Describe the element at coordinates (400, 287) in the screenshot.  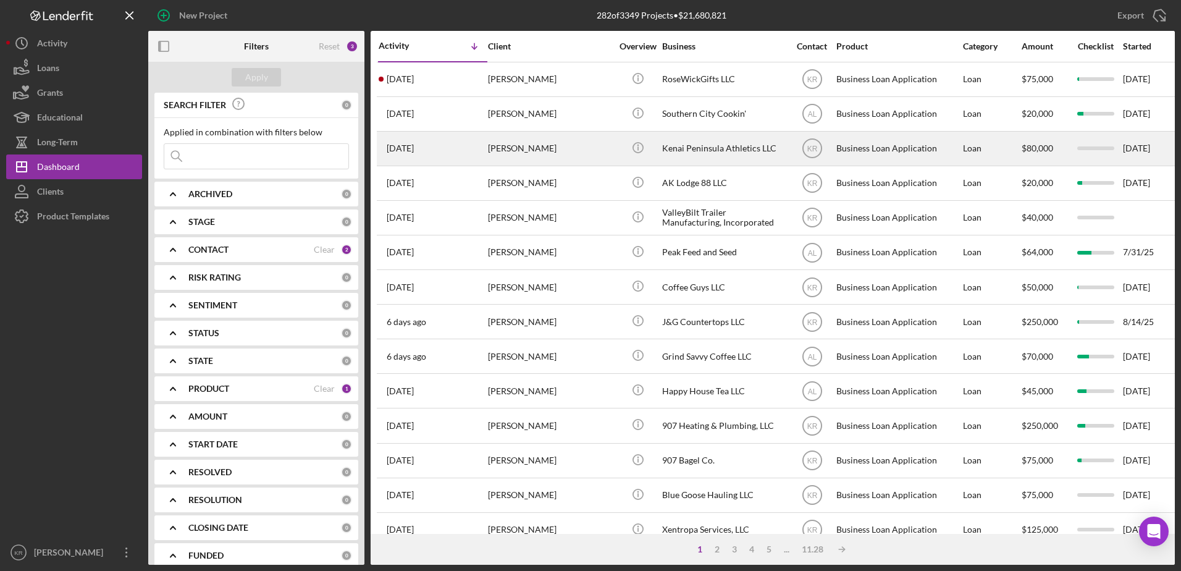
I see `time: 2025-08-15 17:04` at that location.